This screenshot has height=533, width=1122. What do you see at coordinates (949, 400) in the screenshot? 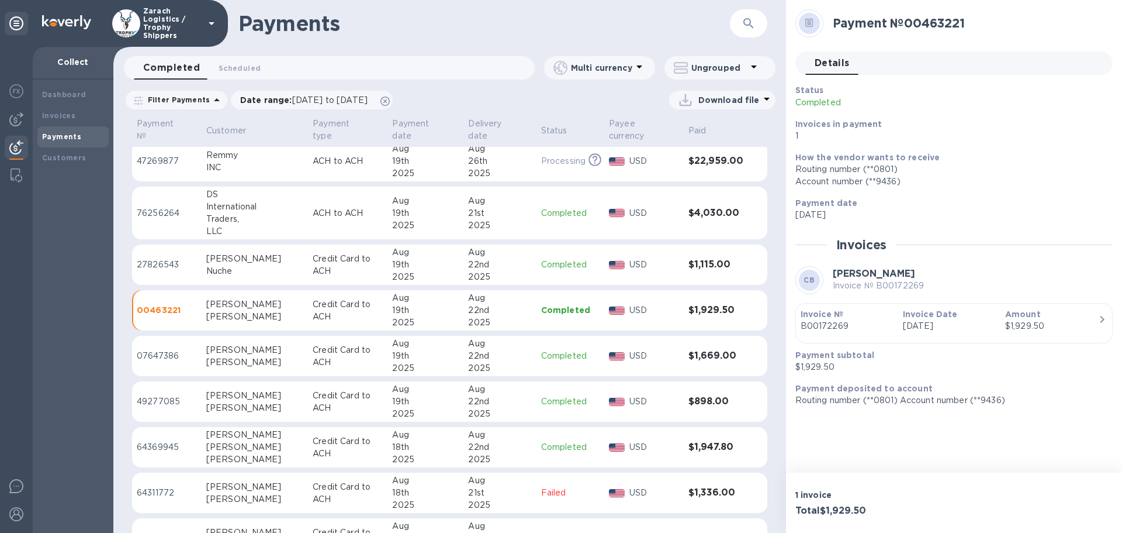
I see `p: Routing number (**0801) Account number (**9436)` at bounding box center [949, 400].